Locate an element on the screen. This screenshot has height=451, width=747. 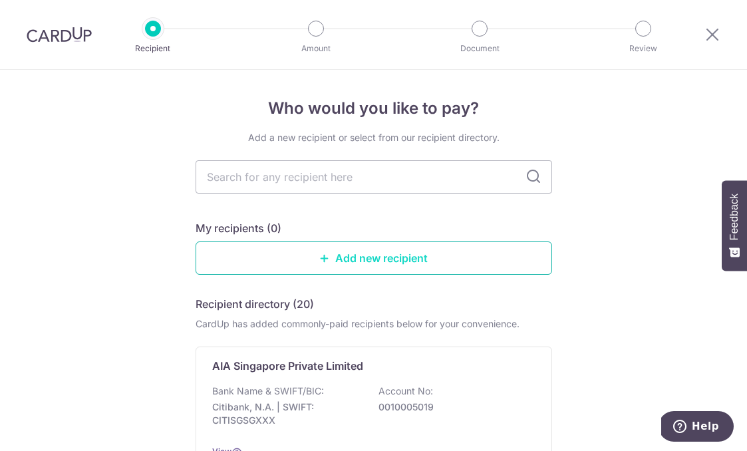
div: CardUp has added commonly-paid recipients below for your convenience. is located at coordinates (374, 324).